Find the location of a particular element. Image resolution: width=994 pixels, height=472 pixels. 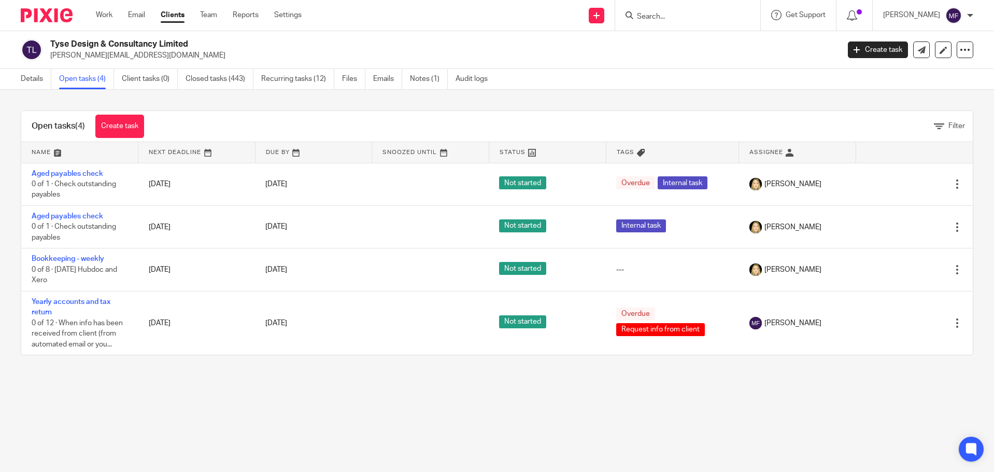

span: Status is located at coordinates (513, 152).